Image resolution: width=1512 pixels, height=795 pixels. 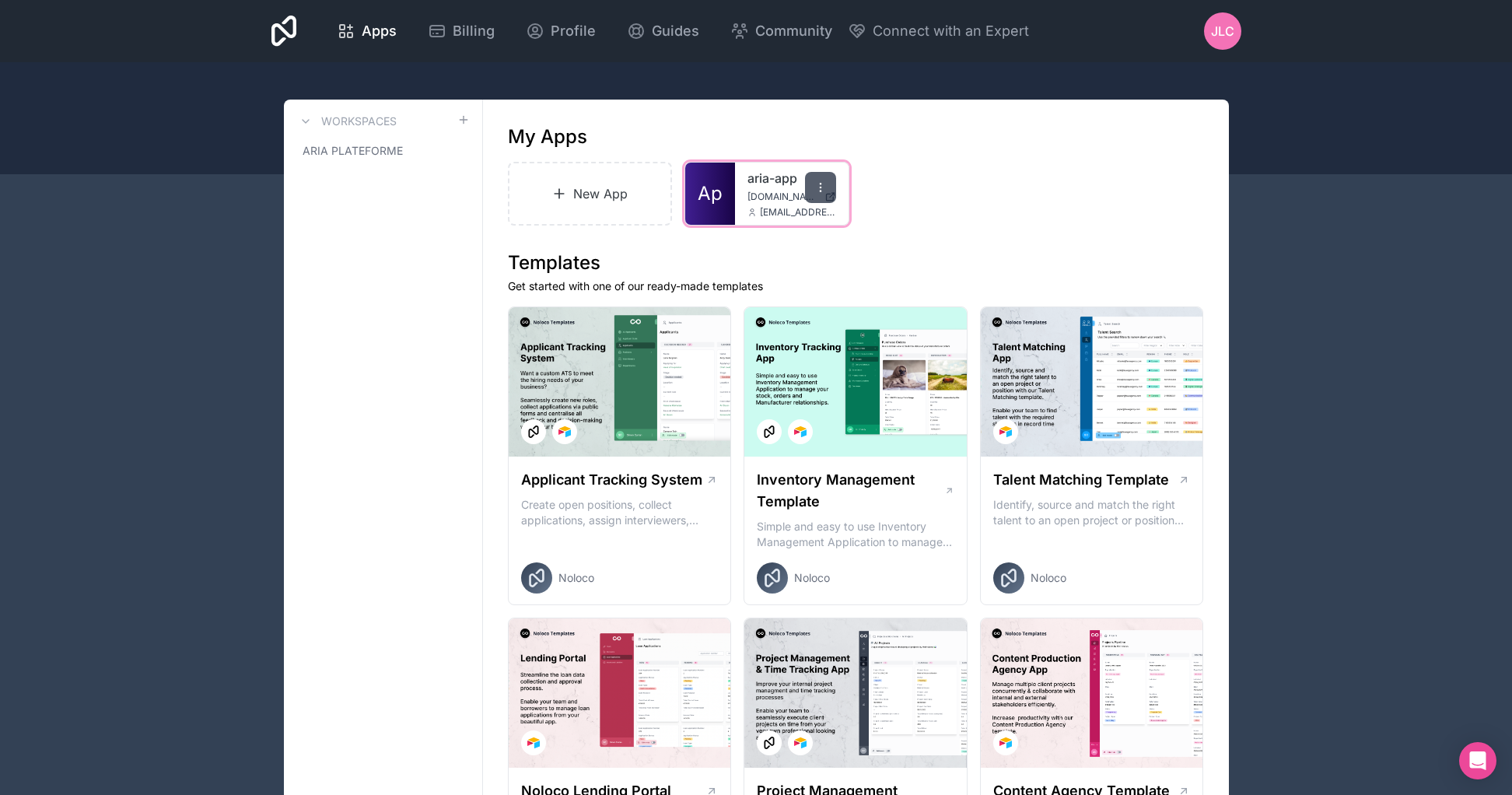 I want to click on h1: Applicant Tracking System, so click(x=612, y=480).